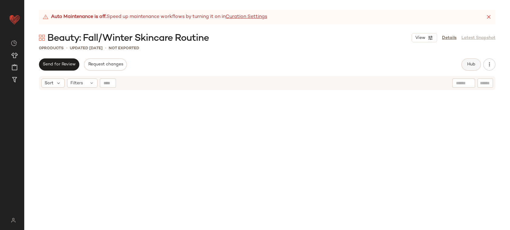 The image size is (510, 230). Describe the element at coordinates (40, 48) in the screenshot. I see `span: 0` at that location.